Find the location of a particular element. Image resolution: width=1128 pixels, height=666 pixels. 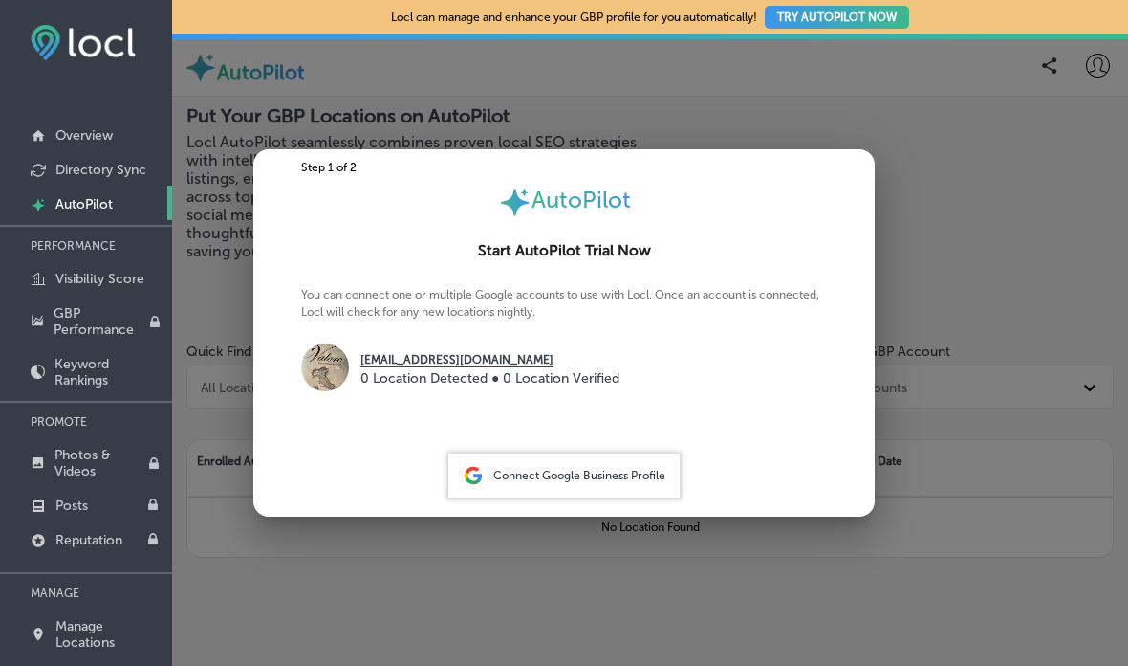

p: AutoPilot is located at coordinates (84, 204).